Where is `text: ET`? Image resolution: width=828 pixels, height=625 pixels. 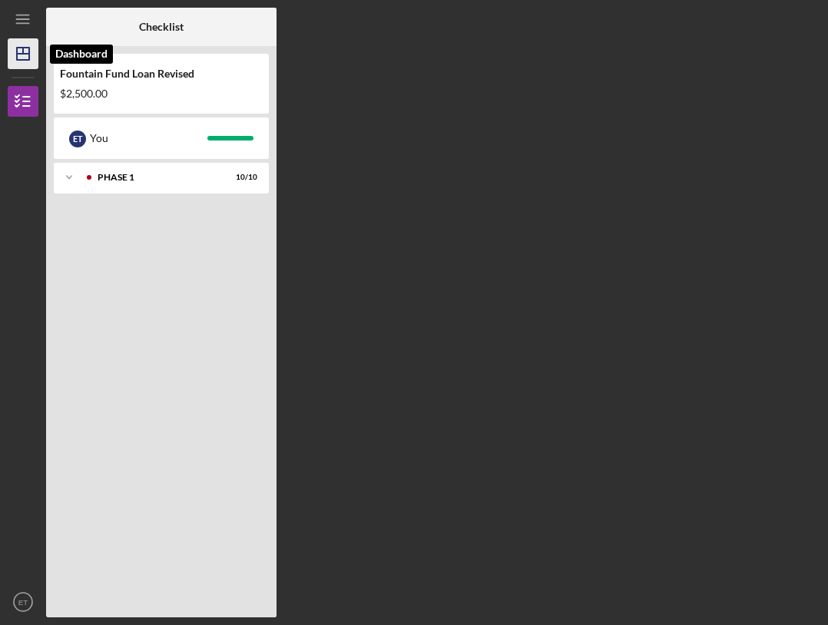 text: ET is located at coordinates (23, 602).